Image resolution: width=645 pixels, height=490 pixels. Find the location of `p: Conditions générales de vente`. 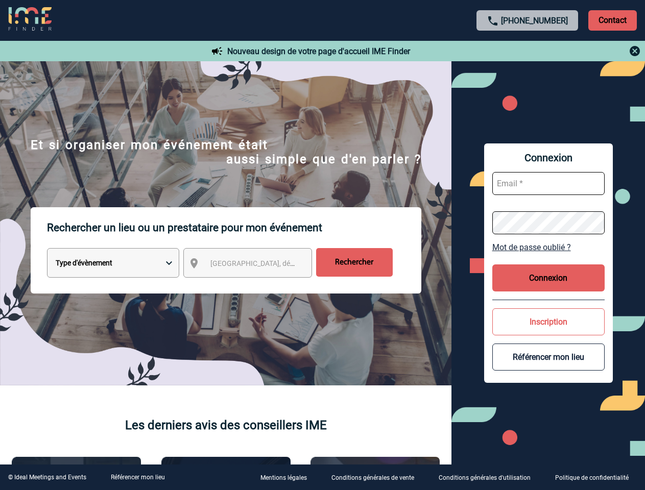

p: Conditions générales de vente is located at coordinates (373, 479).